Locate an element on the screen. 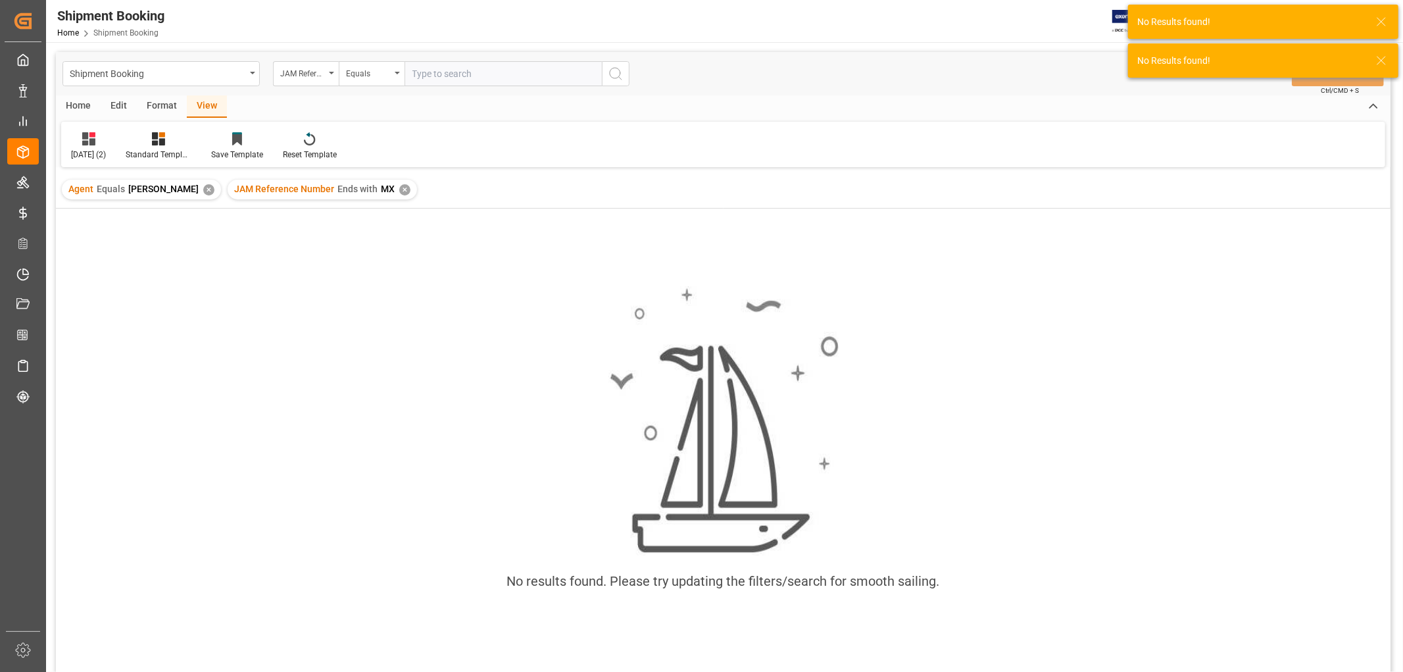 The image size is (1403, 672). span: MX is located at coordinates (387, 189).